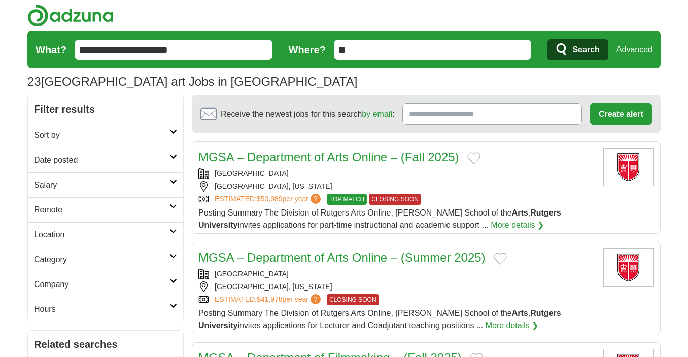 The width and height of the screenshot is (688, 357). Describe the element at coordinates (101, 260) in the screenshot. I see `h2: Category` at that location.